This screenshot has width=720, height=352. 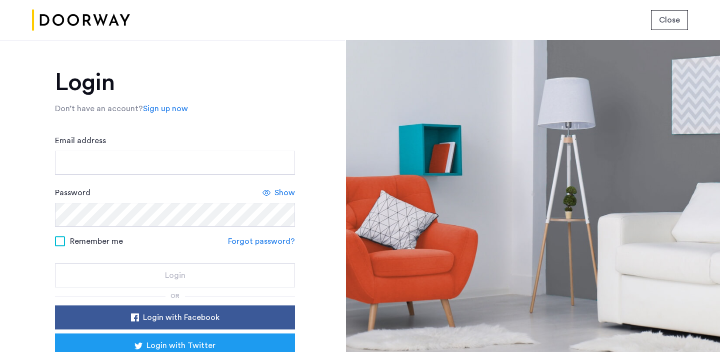 I want to click on span: Close, so click(x=670, y=20).